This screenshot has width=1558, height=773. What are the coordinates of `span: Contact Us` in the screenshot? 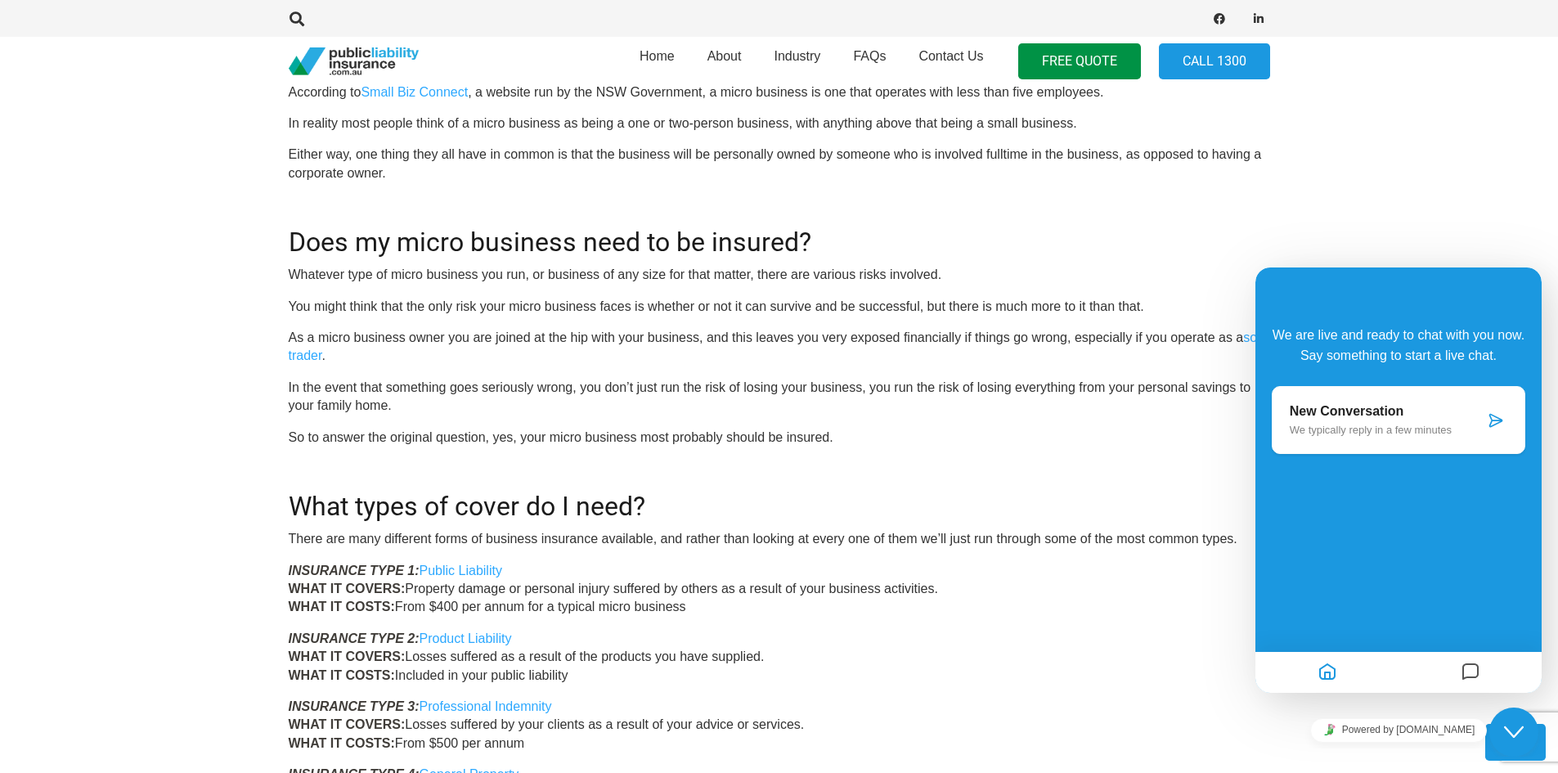 It's located at (950, 56).